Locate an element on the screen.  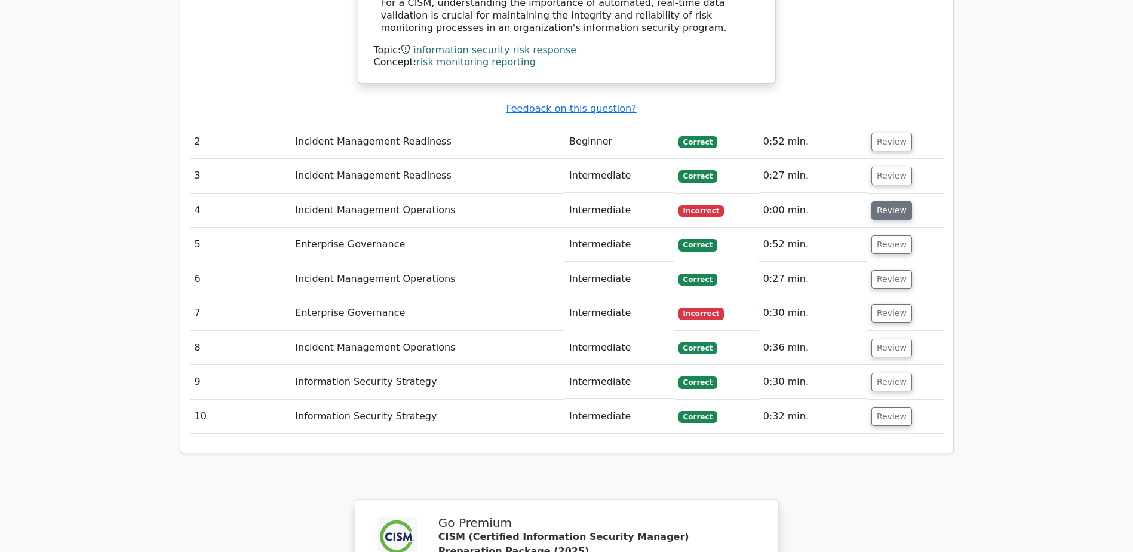
td: 7 is located at coordinates (240, 313).